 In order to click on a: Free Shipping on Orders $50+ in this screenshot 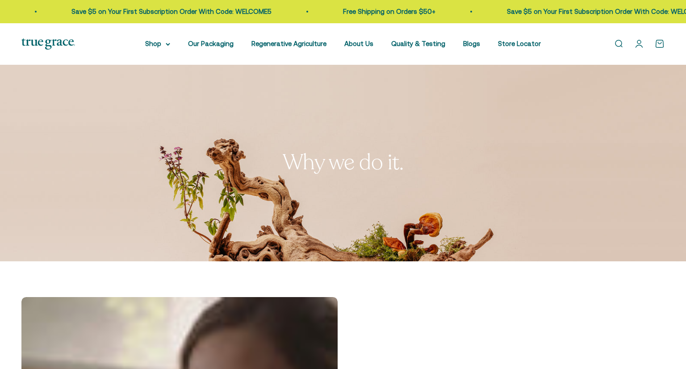, I will do `click(389, 11)`.